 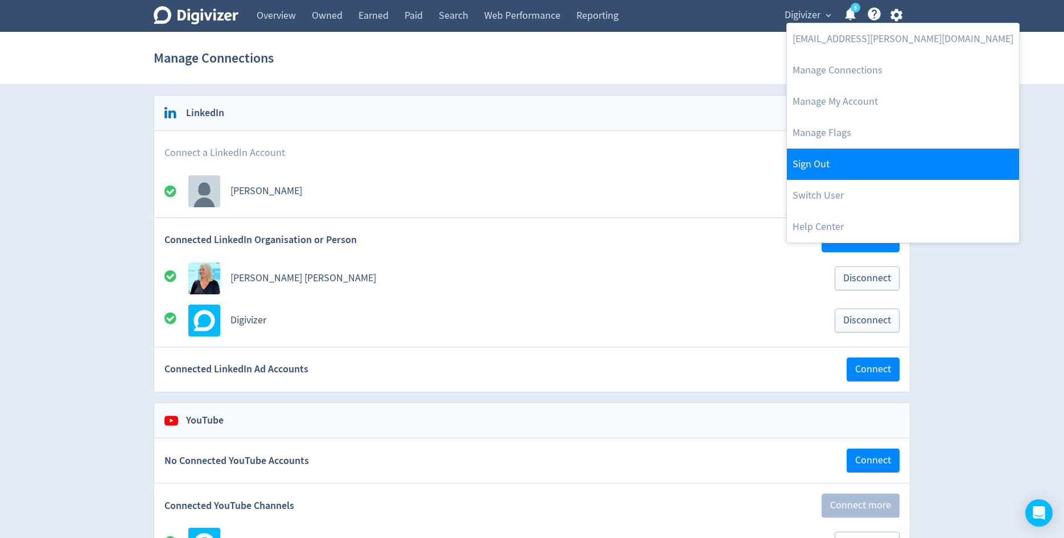 What do you see at coordinates (903, 164) in the screenshot?
I see `a: Log out` at bounding box center [903, 164].